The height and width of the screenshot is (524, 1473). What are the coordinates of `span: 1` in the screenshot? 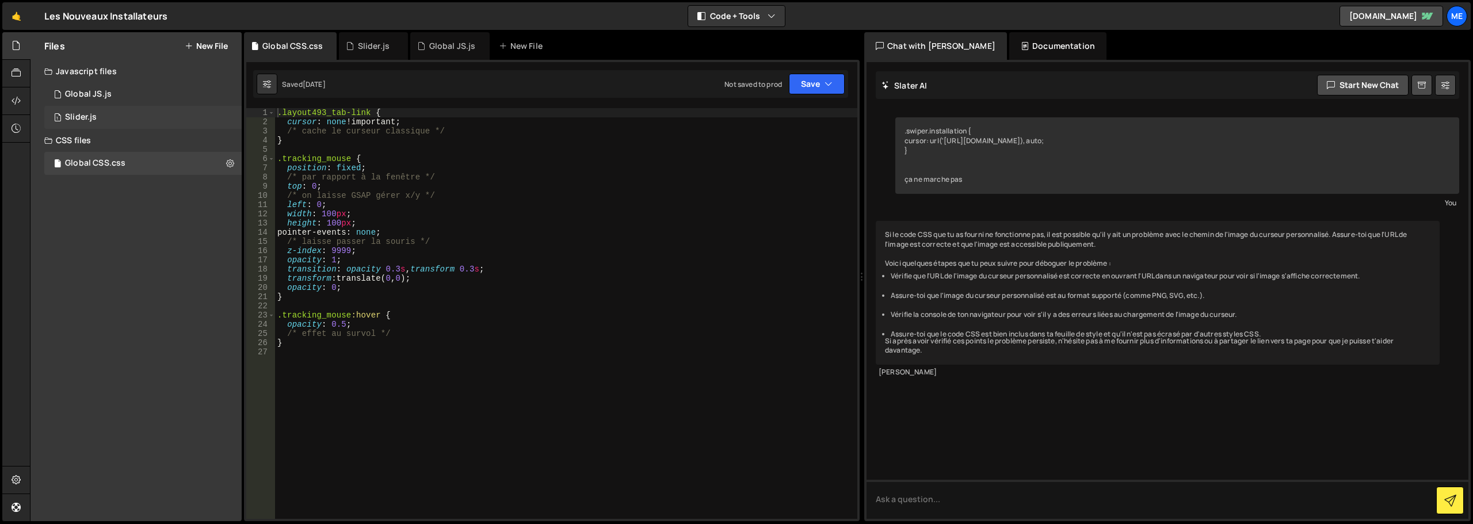 It's located at (58, 119).